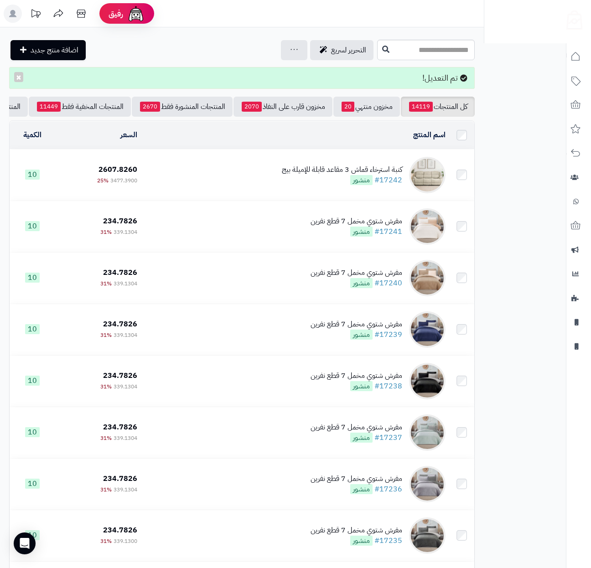  What do you see at coordinates (116, 14) in the screenshot?
I see `span: رفيق` at bounding box center [116, 14].